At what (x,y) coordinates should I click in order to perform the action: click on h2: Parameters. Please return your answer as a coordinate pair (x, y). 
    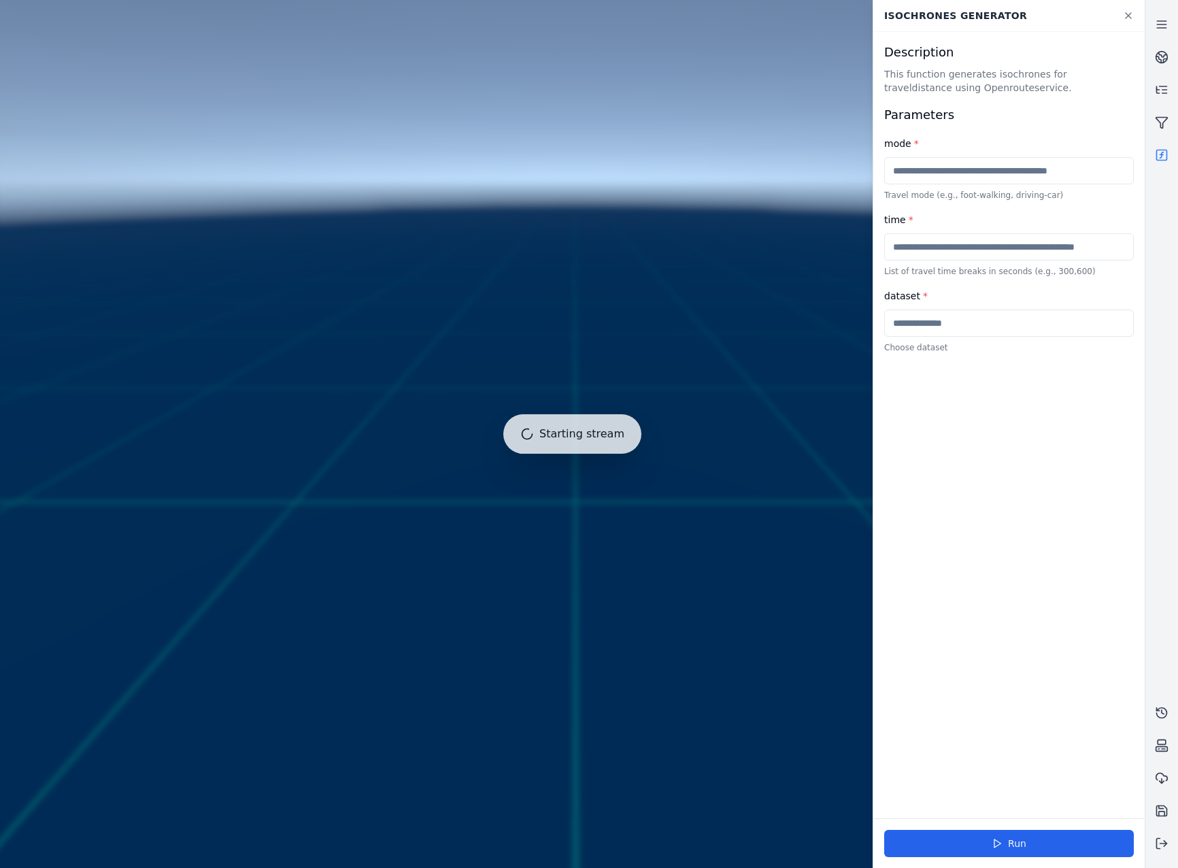
    Looking at the image, I should click on (1009, 115).